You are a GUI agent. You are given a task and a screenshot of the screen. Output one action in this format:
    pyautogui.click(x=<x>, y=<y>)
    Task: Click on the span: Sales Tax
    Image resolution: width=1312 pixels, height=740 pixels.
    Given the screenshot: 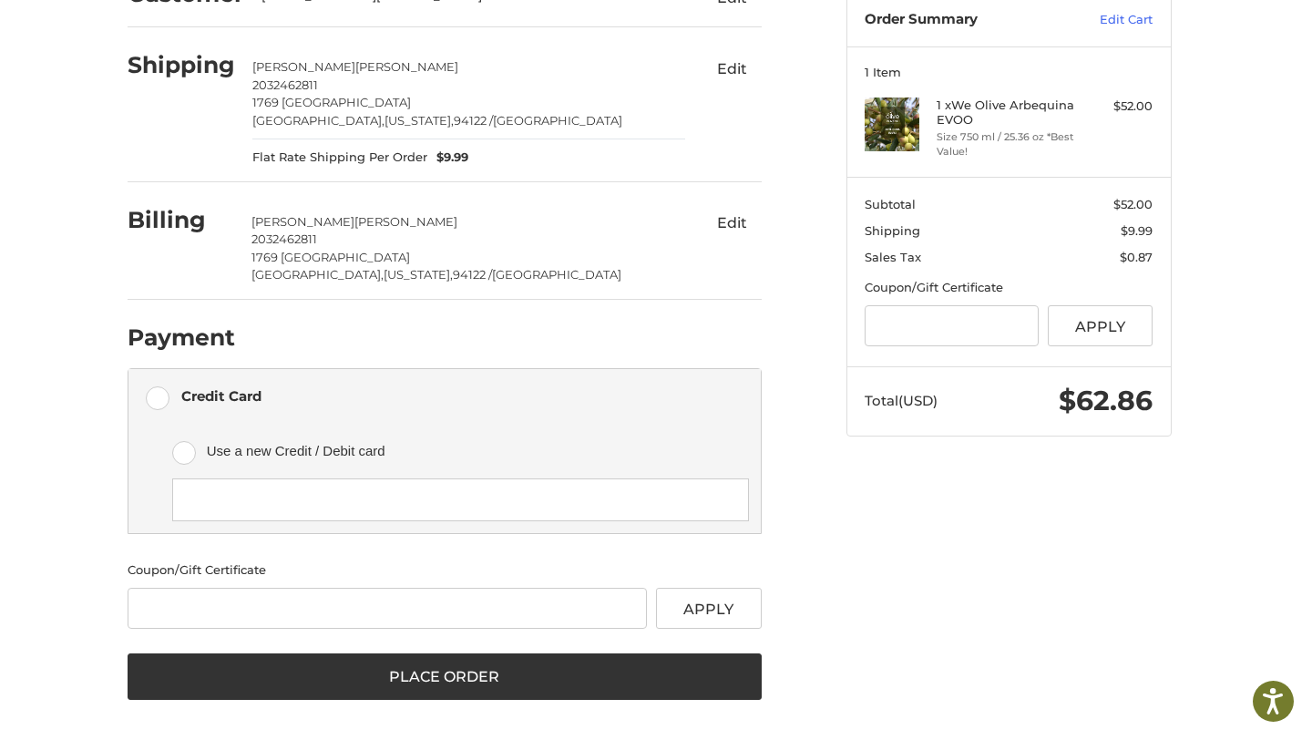 What is the action you would take?
    pyautogui.click(x=893, y=257)
    